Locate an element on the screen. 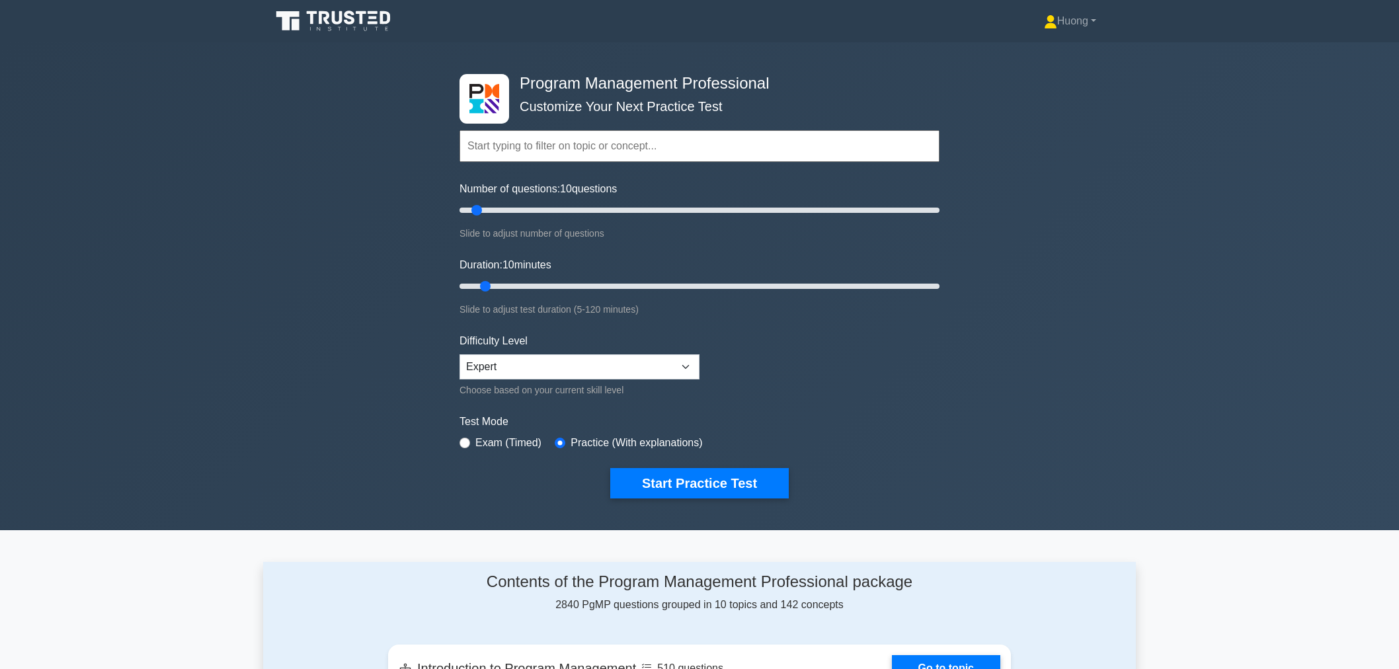 Image resolution: width=1399 pixels, height=669 pixels. a: Huong is located at coordinates (1070, 21).